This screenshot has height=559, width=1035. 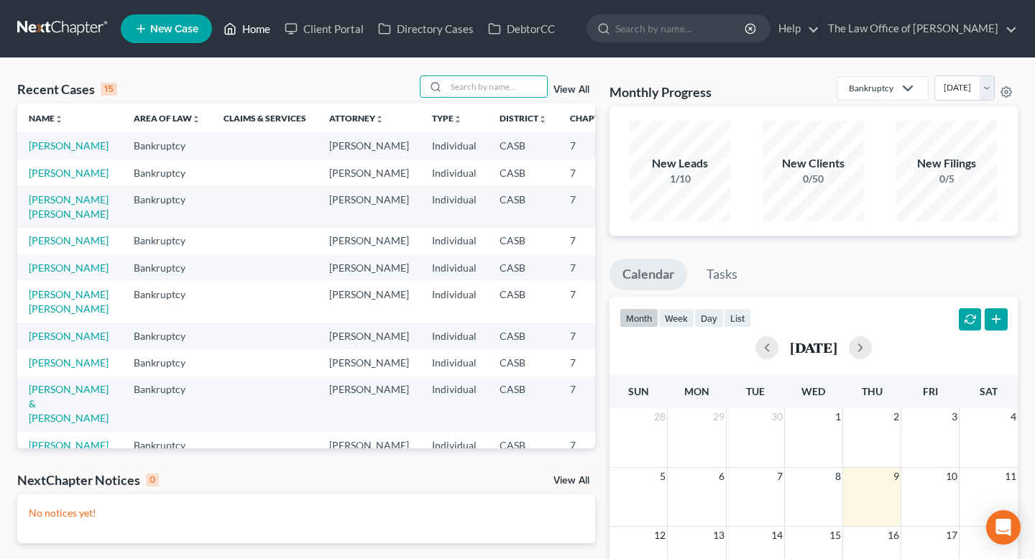 I want to click on span: 16, so click(x=894, y=536).